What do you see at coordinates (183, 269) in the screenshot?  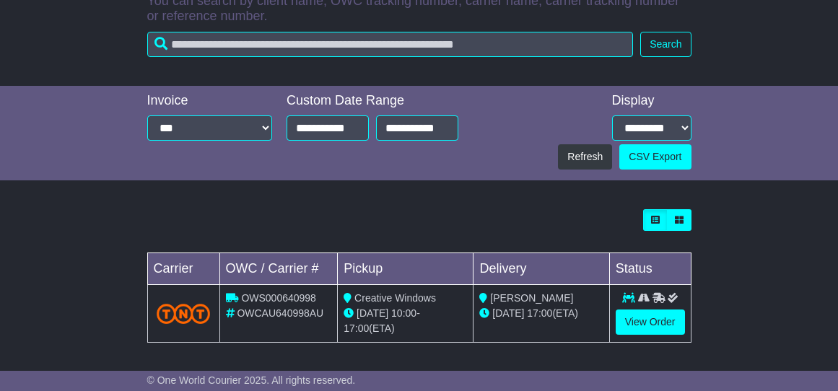 I see `td: Carrier` at bounding box center [183, 269].